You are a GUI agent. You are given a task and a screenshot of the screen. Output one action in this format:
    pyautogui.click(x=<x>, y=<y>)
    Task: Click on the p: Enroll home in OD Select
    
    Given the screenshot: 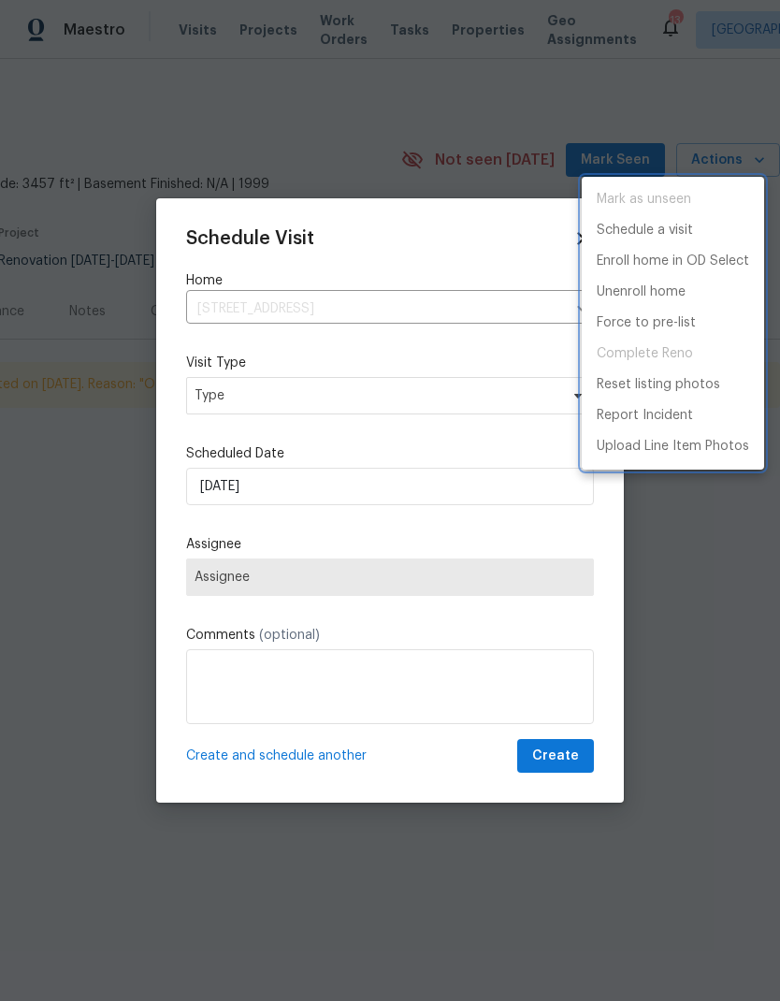 What is the action you would take?
    pyautogui.click(x=673, y=261)
    